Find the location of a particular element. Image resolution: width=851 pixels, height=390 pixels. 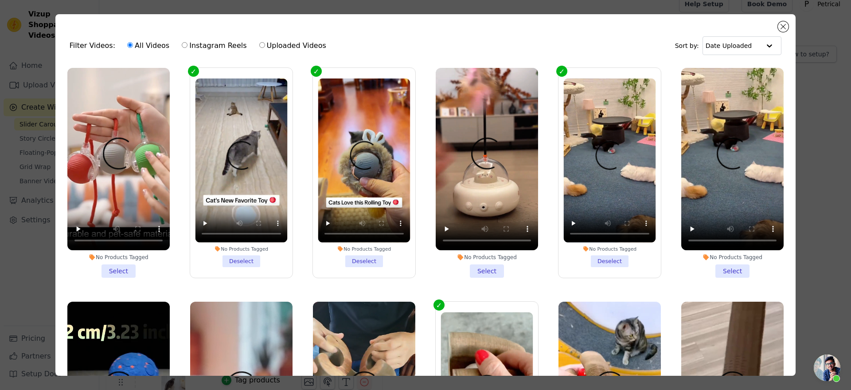

label: All Videos is located at coordinates (148, 46).